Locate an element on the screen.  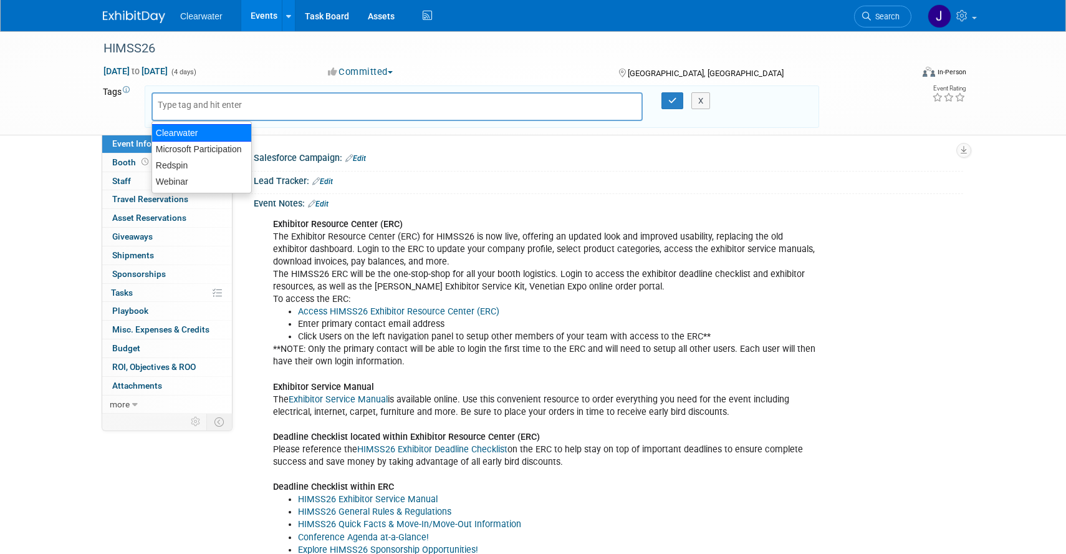
span: Attachments is located at coordinates (137, 385).